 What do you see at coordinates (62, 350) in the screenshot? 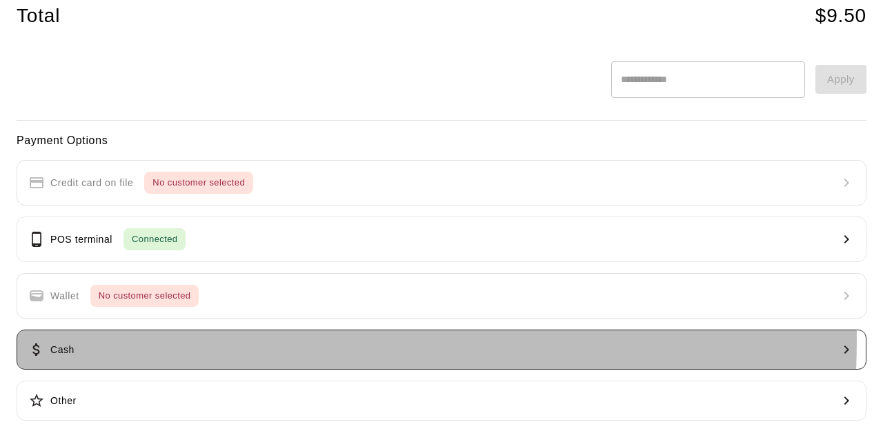
I see `p: Cash` at bounding box center [62, 350].